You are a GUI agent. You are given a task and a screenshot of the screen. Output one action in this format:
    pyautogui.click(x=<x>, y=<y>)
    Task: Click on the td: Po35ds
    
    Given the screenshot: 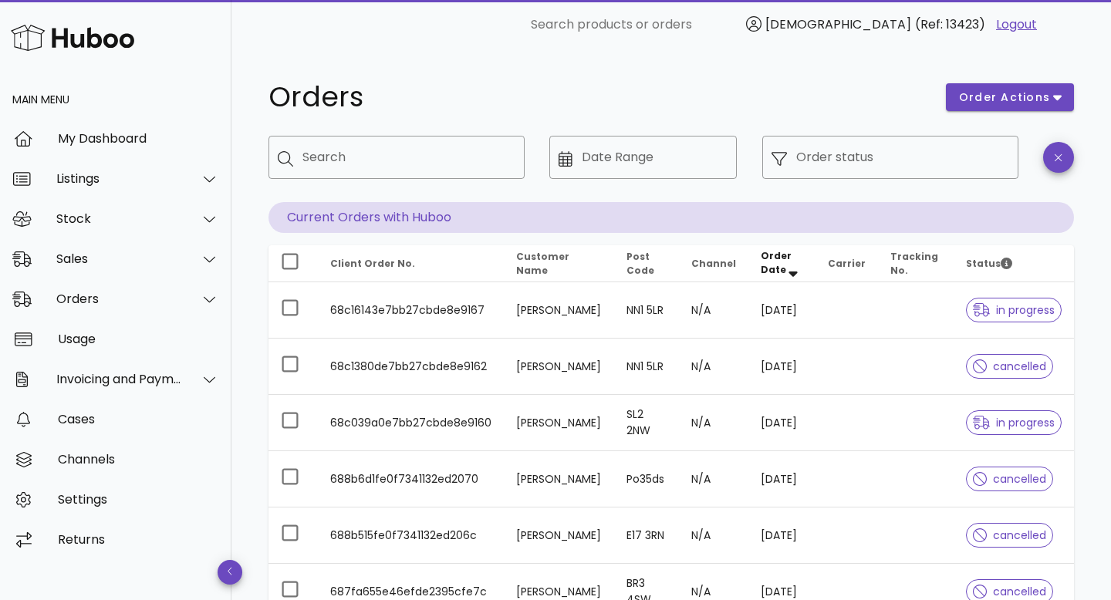 What is the action you would take?
    pyautogui.click(x=647, y=479)
    